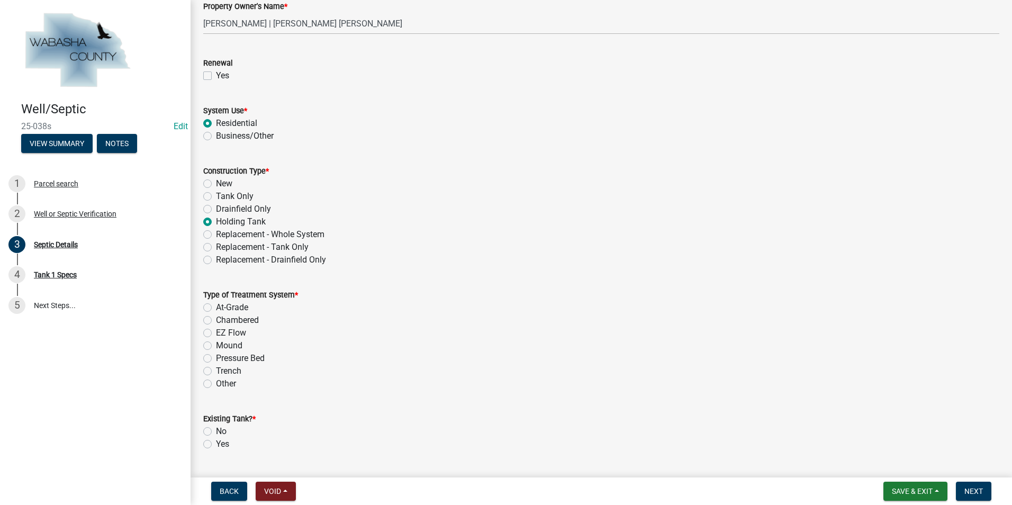 The width and height of the screenshot is (1012, 505). I want to click on label: Other, so click(226, 384).